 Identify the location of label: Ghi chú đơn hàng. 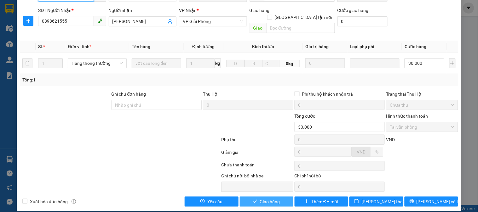
(129, 94).